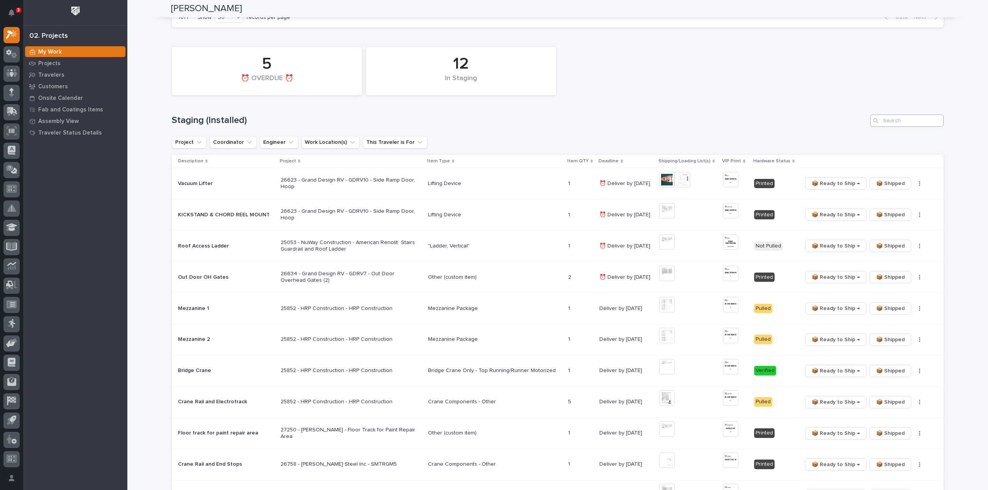 This screenshot has width=988, height=490. What do you see at coordinates (764, 184) in the screenshot?
I see `div: Printed` at bounding box center [764, 184].